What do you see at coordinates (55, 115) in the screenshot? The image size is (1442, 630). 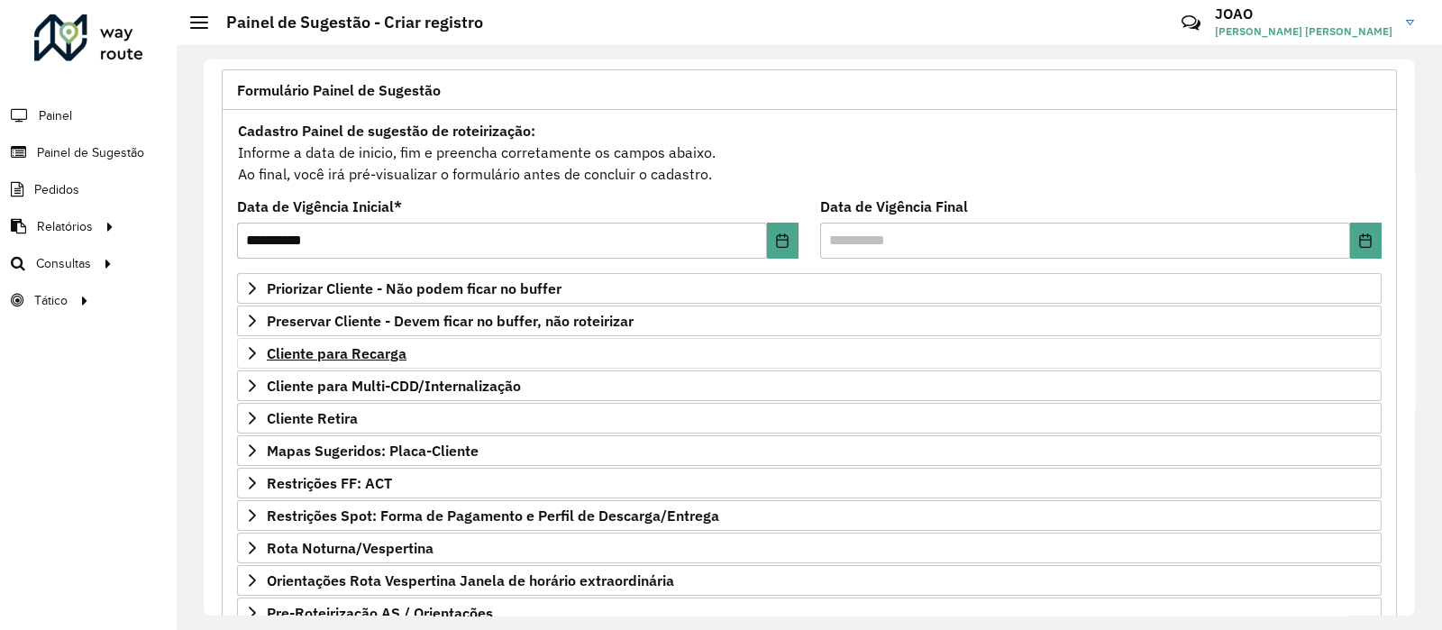 I see `span: Painel` at bounding box center [55, 115].